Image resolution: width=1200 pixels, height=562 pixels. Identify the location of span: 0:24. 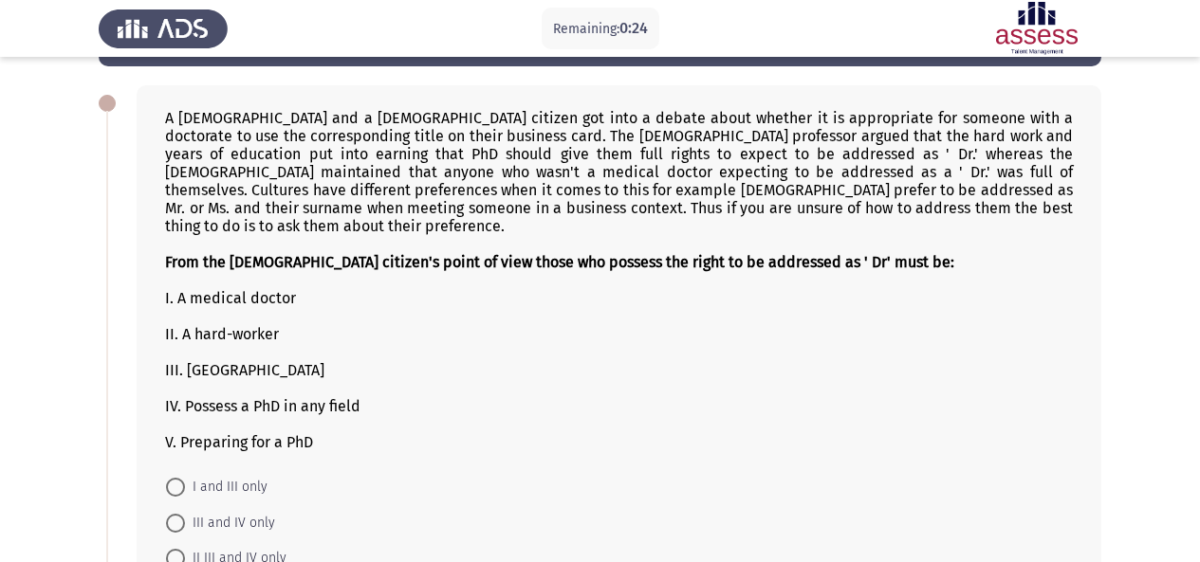
(634, 28).